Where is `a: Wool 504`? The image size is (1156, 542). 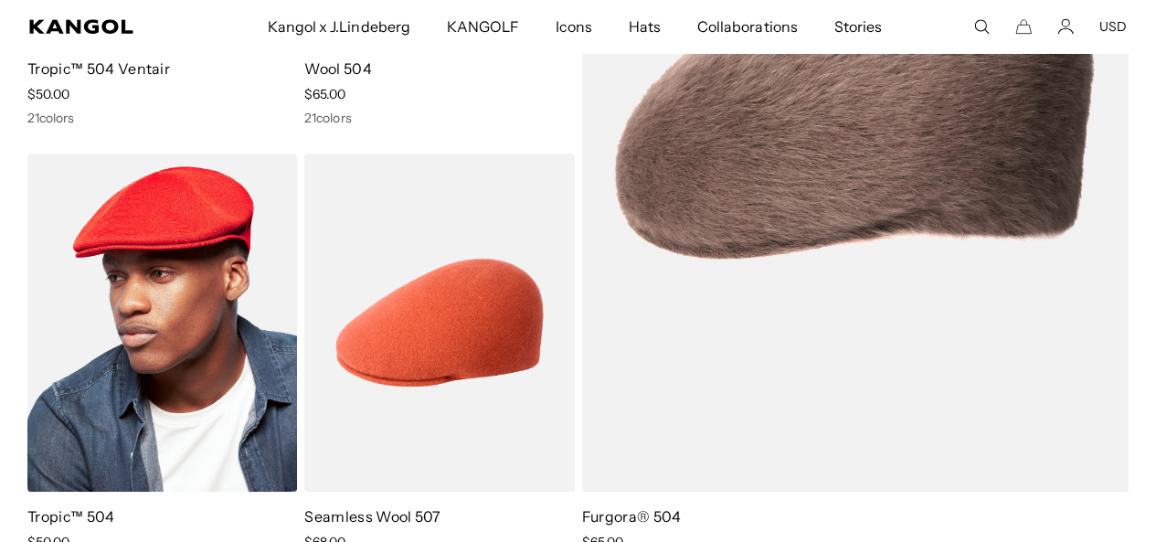 a: Wool 504 is located at coordinates (338, 69).